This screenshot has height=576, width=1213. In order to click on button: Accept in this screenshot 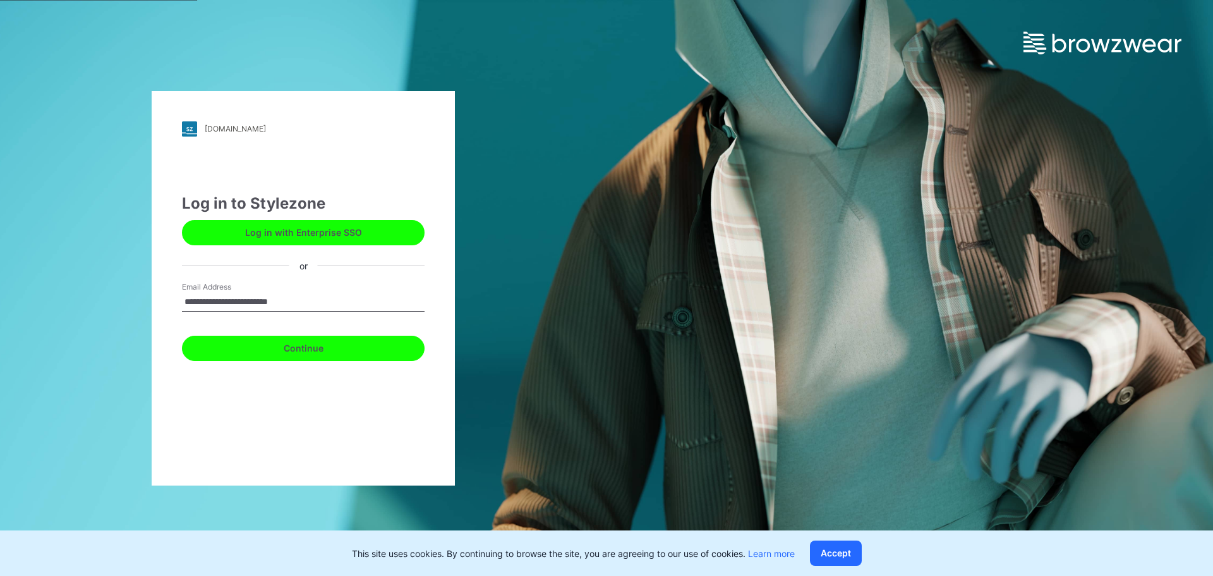, I will do `click(836, 553)`.